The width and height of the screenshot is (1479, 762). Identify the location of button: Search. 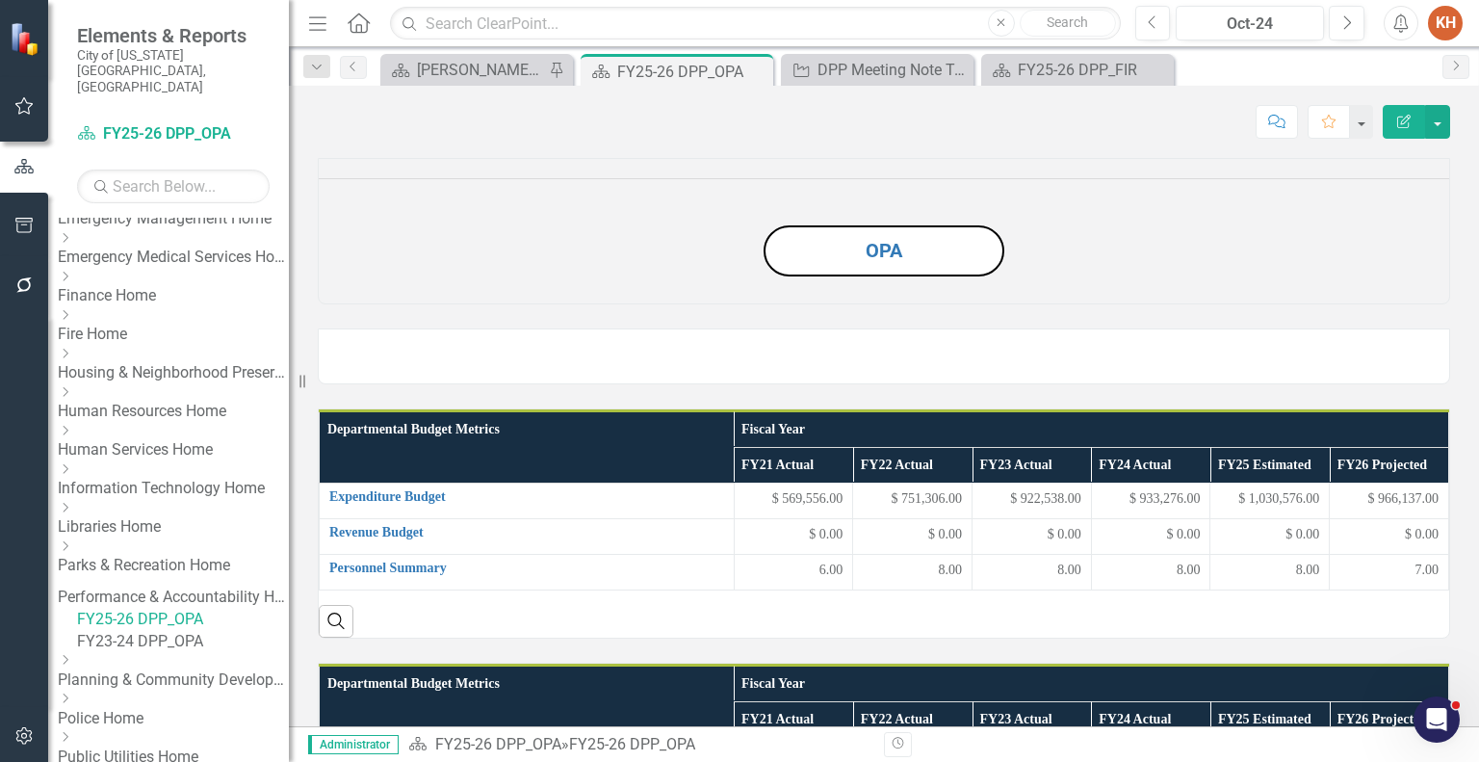
(1068, 23).